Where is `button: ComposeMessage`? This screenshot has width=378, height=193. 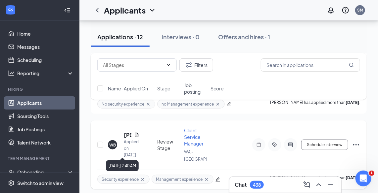 button: ComposeMessage is located at coordinates (306, 185).